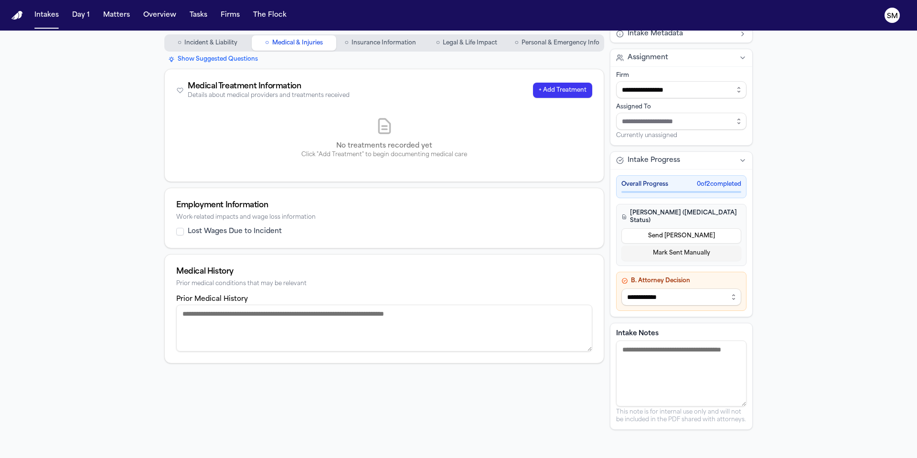 The height and width of the screenshot is (458, 917). I want to click on div: Details about medical providers and treatments received, so click(268, 95).